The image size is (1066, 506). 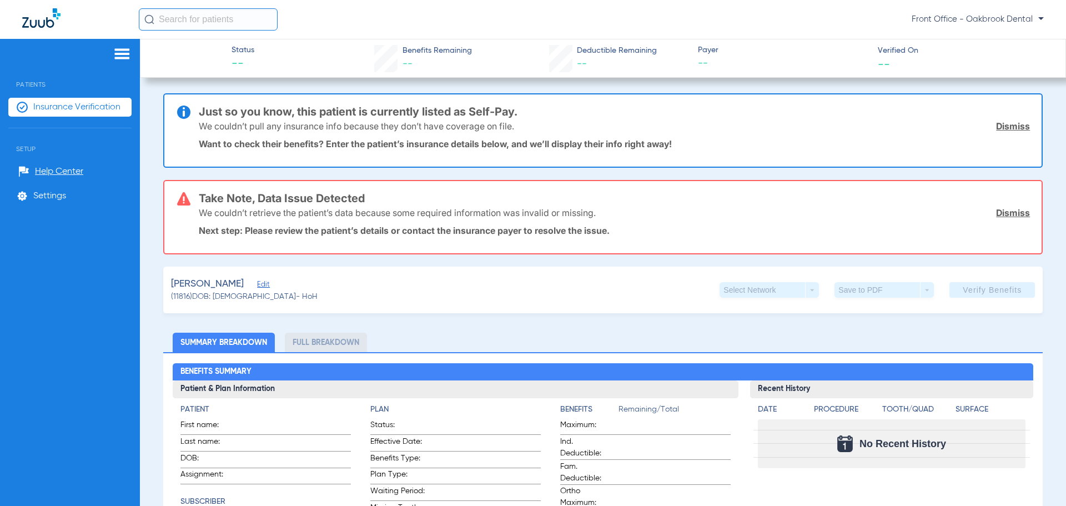 What do you see at coordinates (603, 372) in the screenshot?
I see `h2: Benefits Summary` at bounding box center [603, 372].